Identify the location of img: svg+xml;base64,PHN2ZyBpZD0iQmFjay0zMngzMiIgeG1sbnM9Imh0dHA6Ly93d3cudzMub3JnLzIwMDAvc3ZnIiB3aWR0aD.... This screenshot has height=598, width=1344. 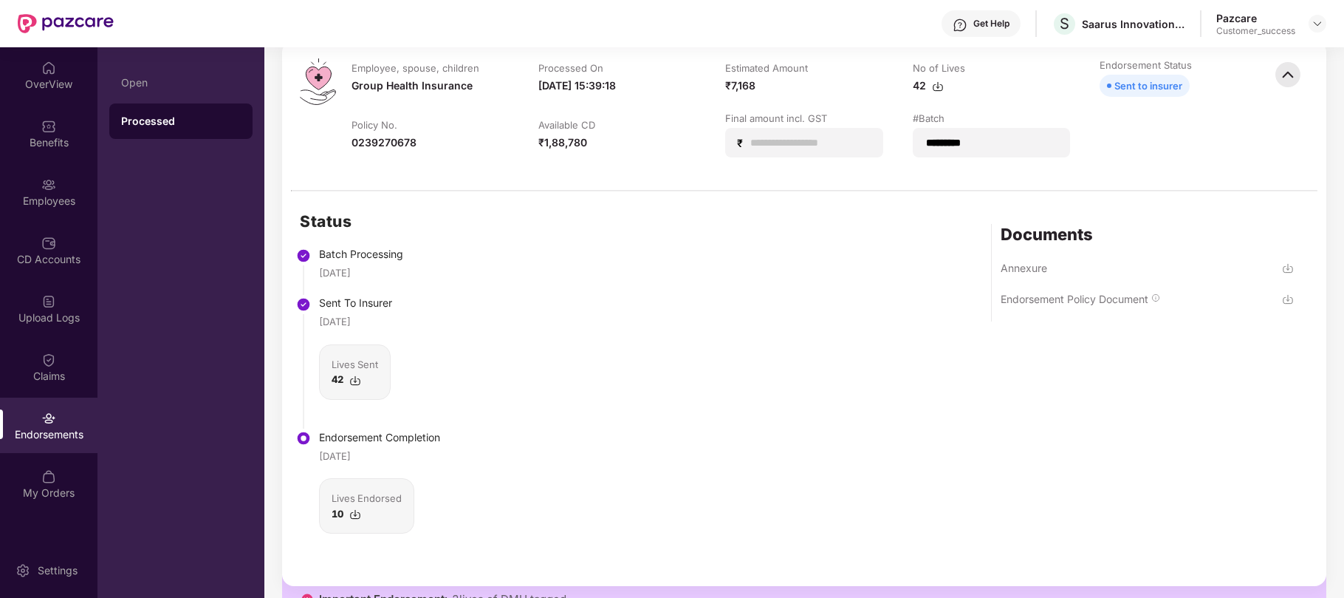
(1288, 75).